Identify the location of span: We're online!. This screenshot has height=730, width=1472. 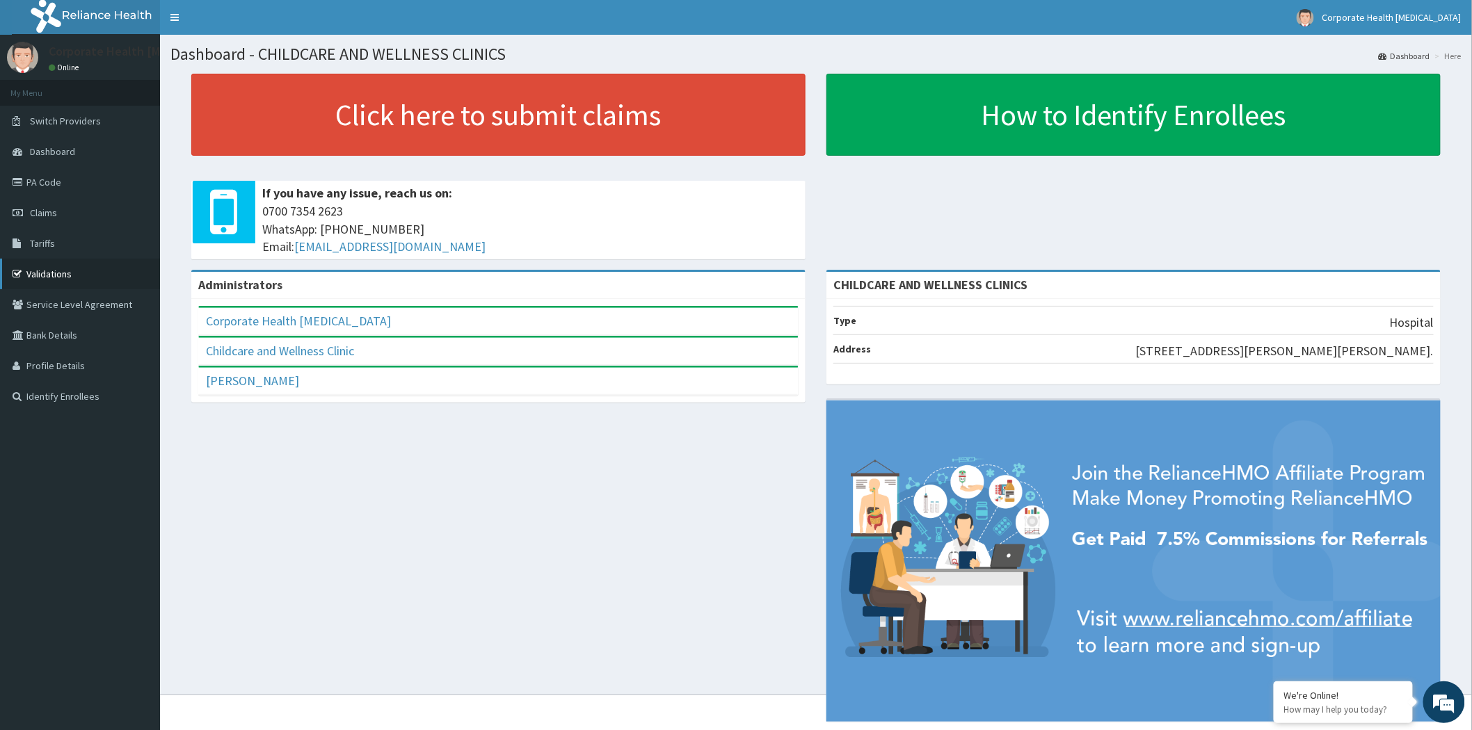
(136, 246).